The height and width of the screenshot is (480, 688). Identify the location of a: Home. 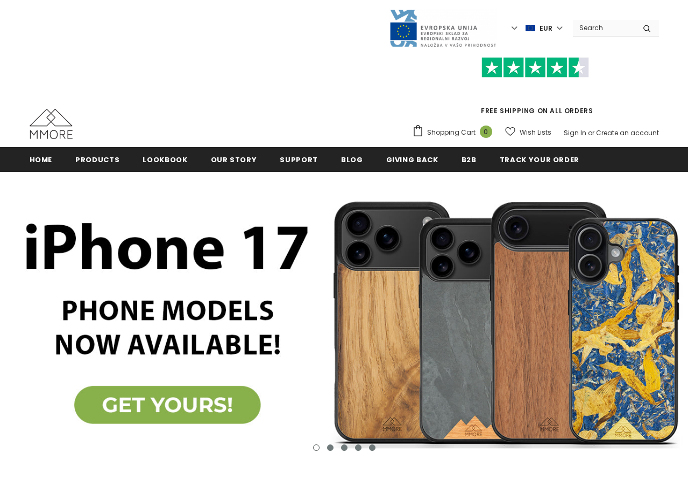
(41, 159).